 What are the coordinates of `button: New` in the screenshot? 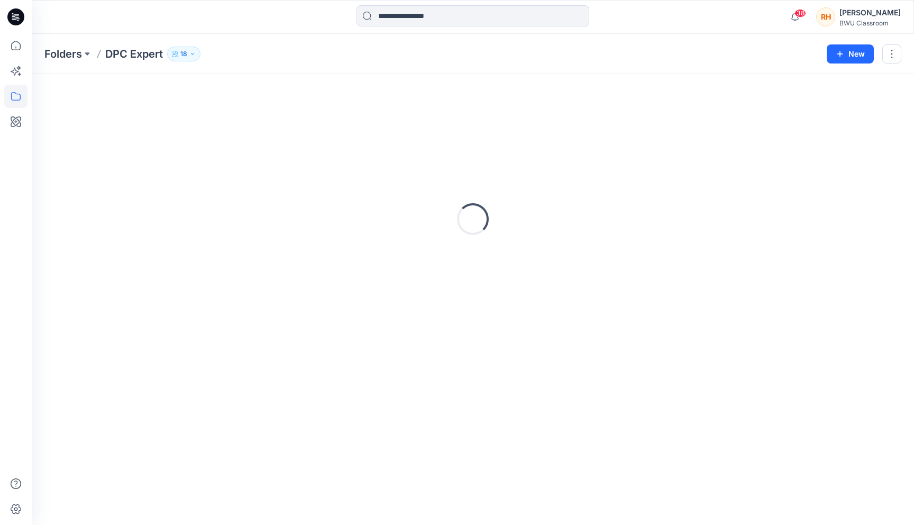 It's located at (850, 54).